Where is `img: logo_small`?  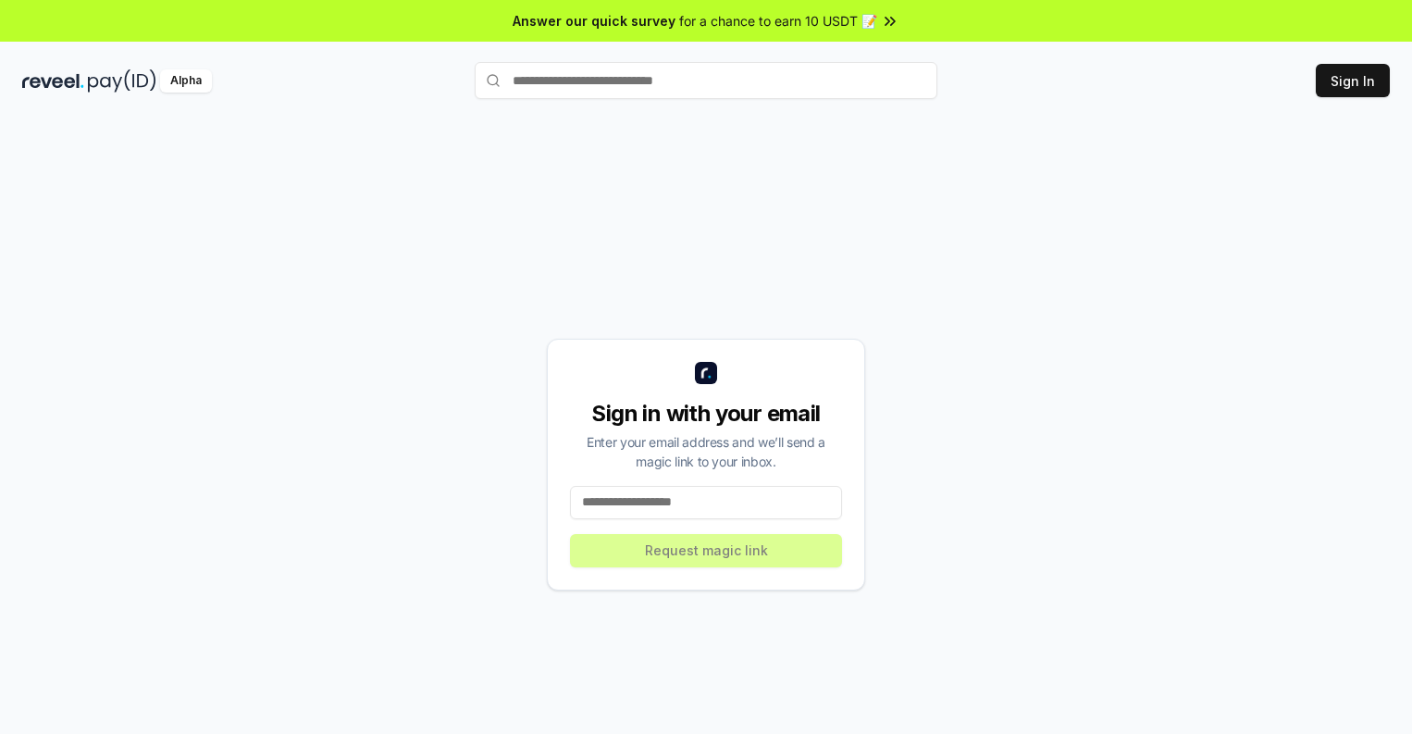
img: logo_small is located at coordinates (706, 373).